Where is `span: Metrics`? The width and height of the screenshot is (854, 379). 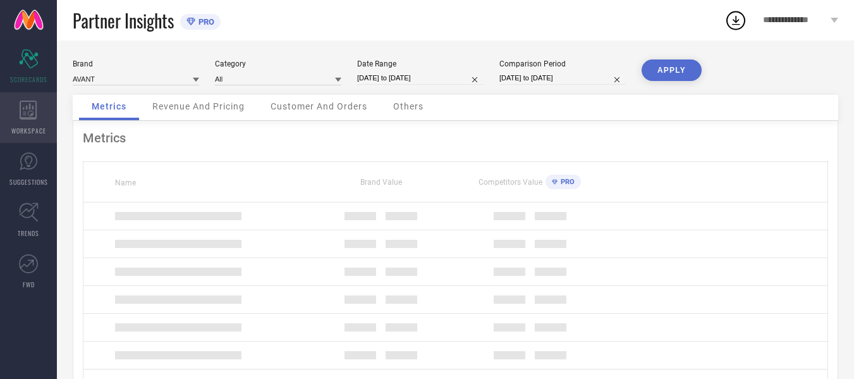
span: Metrics is located at coordinates (109, 106).